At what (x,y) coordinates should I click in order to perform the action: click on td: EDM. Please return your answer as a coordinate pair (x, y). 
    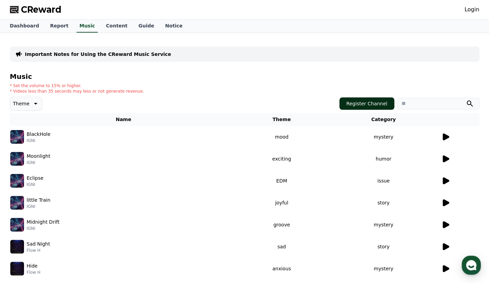
    Looking at the image, I should click on (281, 181).